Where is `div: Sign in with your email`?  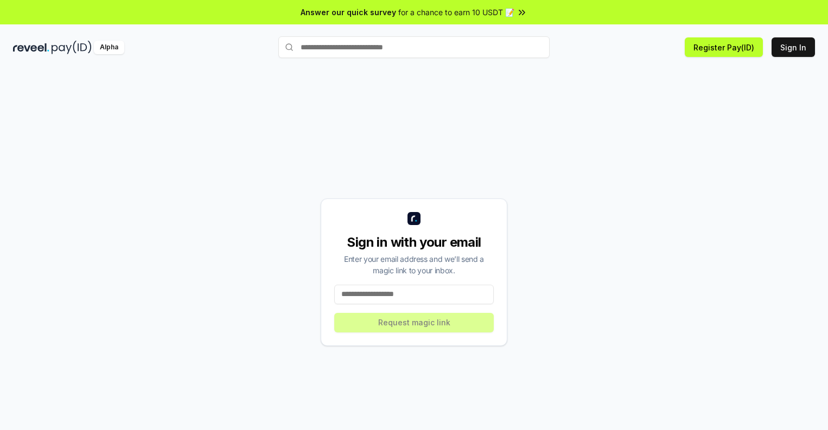 div: Sign in with your email is located at coordinates (414, 242).